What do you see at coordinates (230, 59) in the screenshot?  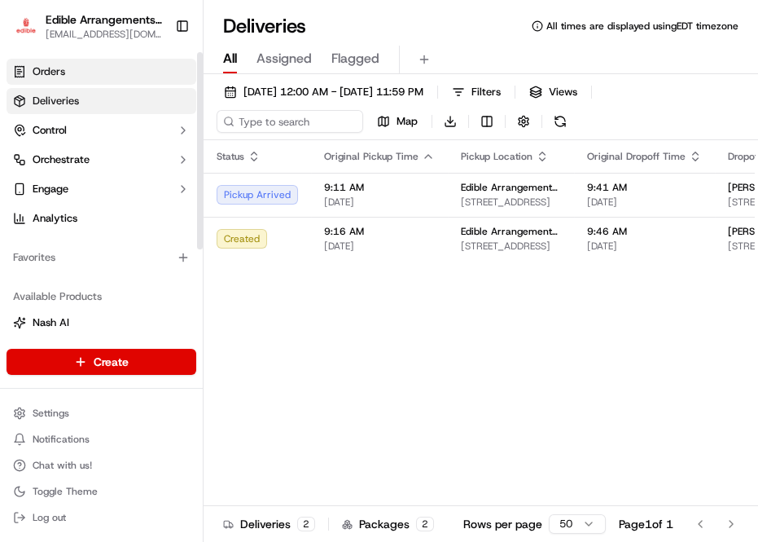 I see `span: All` at bounding box center [230, 59].